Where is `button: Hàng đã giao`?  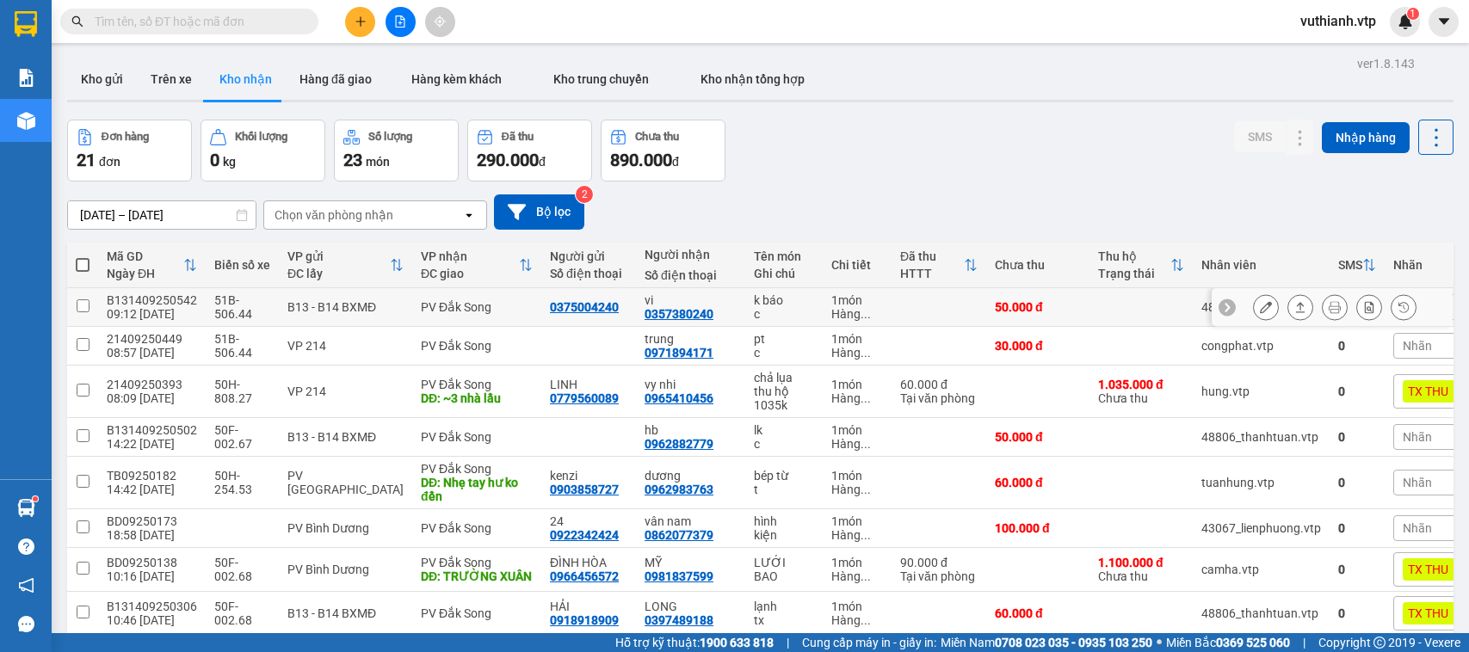
button: Hàng đã giao is located at coordinates (336, 79).